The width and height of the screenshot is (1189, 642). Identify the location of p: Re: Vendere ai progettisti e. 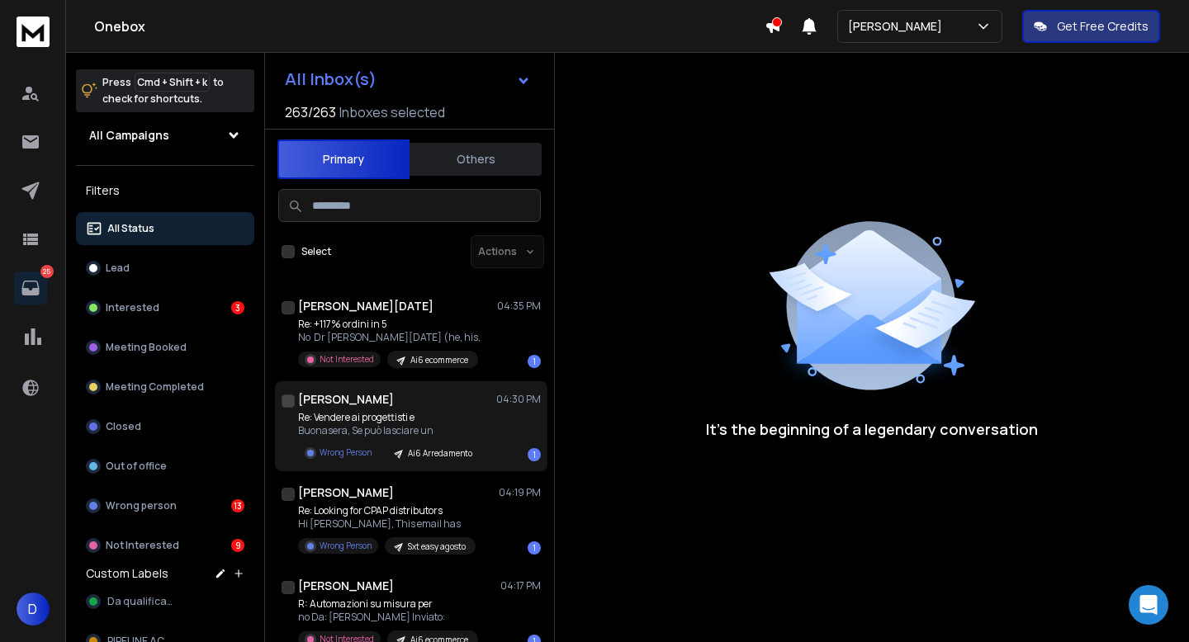
(390, 418).